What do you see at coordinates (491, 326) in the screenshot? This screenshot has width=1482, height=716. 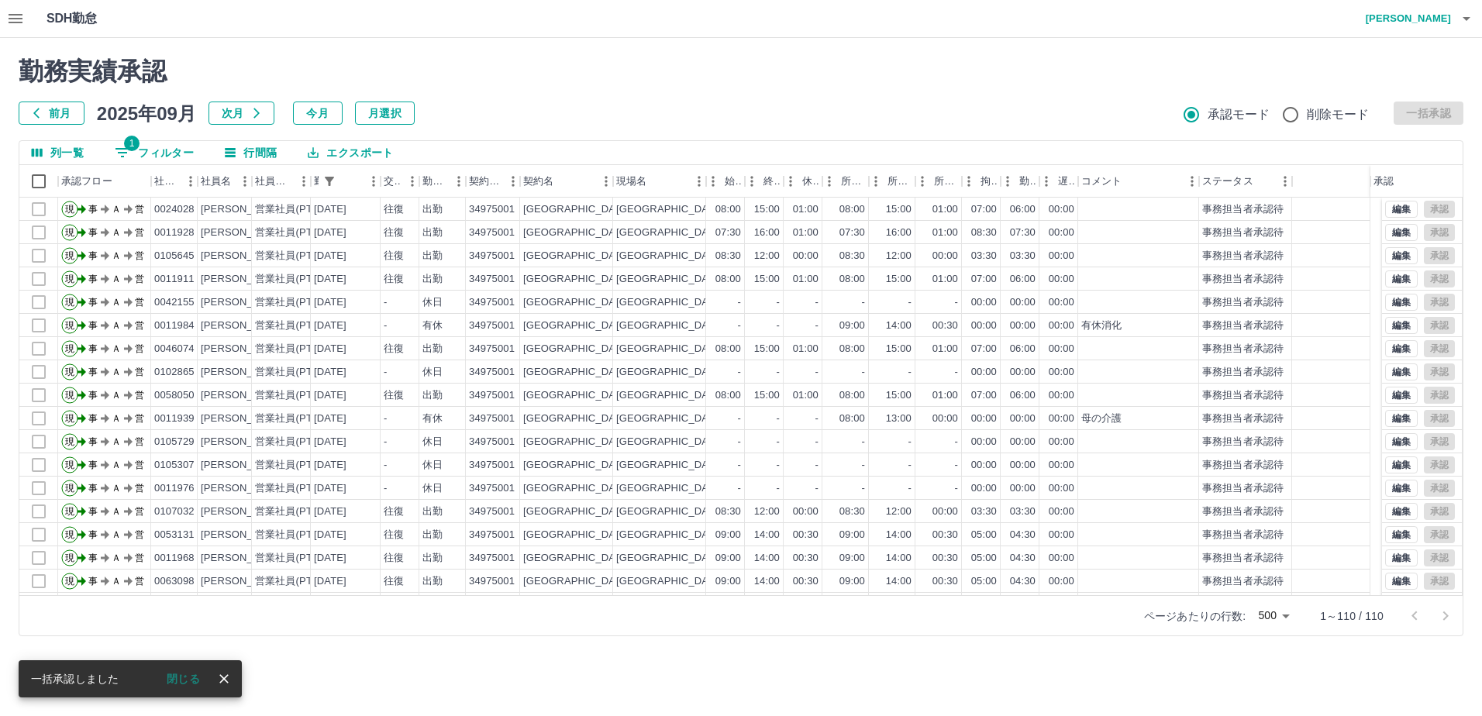 I see `div: 34975001` at bounding box center [491, 326].